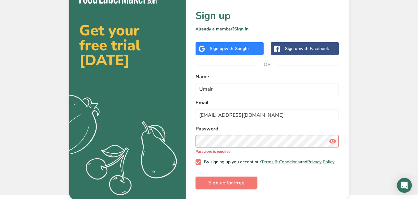 The height and width of the screenshot is (199, 418). Describe the element at coordinates (267, 151) in the screenshot. I see `p: Password is required` at that location.